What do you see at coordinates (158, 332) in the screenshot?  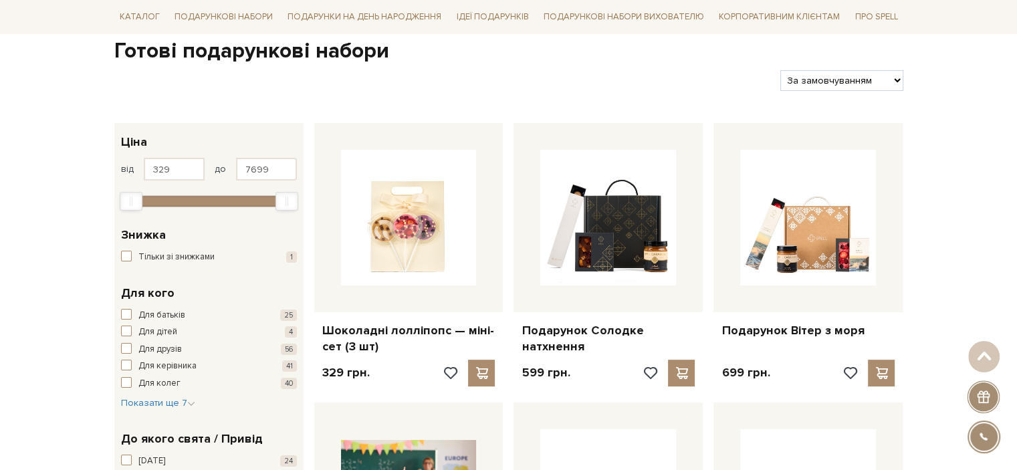 I see `span: Для дітей` at bounding box center [158, 332].